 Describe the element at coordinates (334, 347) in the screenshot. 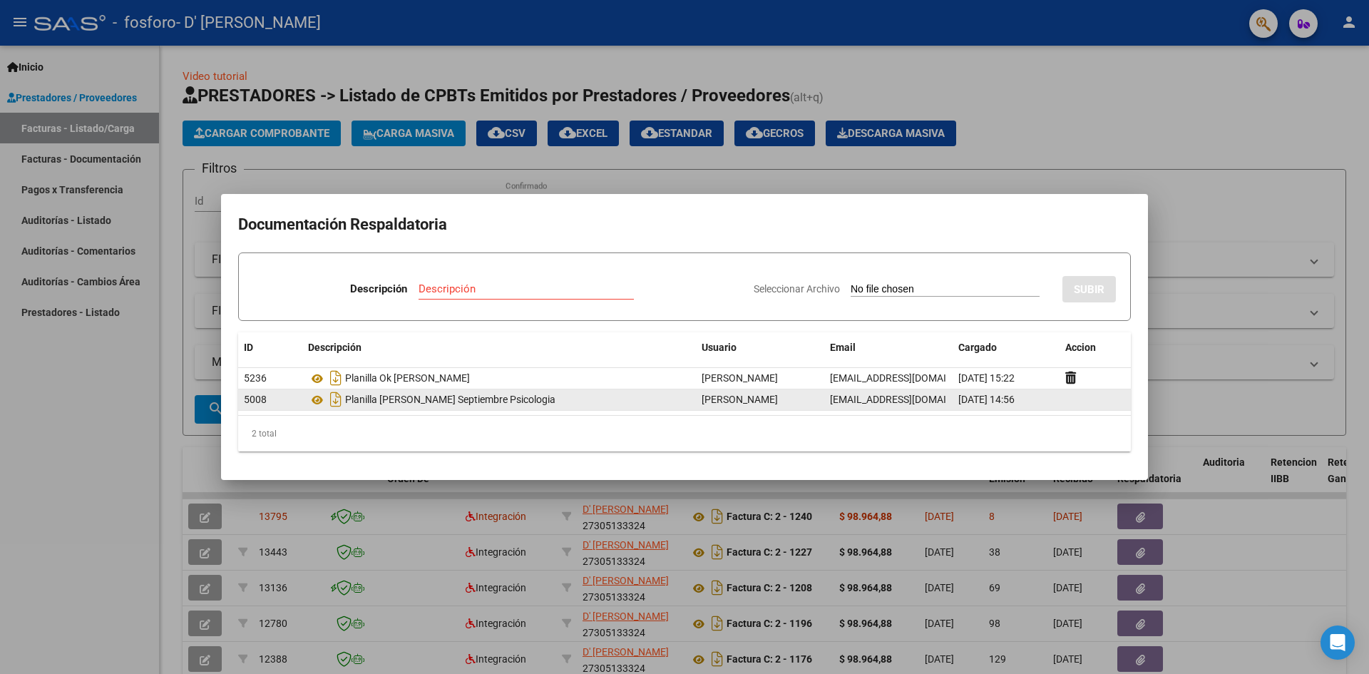

I see `span: Descripción` at that location.